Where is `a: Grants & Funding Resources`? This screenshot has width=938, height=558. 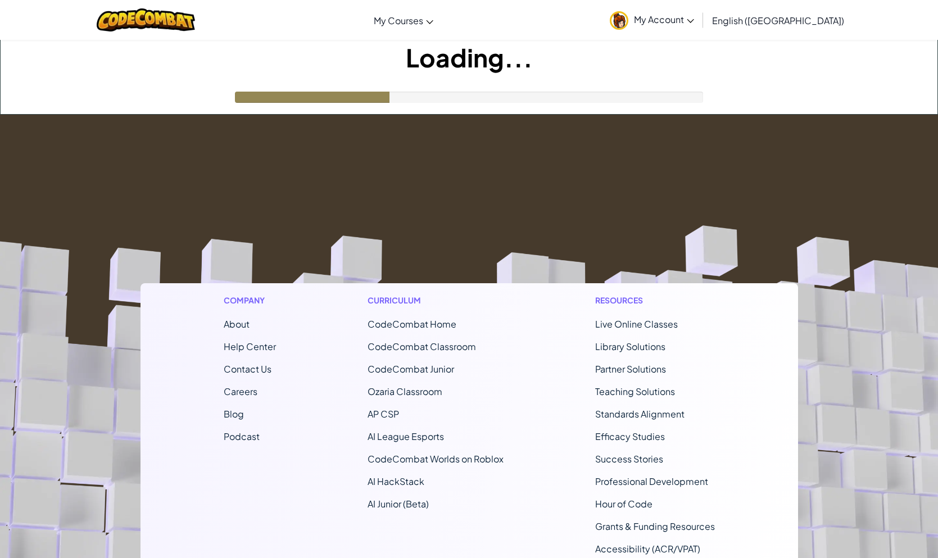
a: Grants & Funding Resources is located at coordinates (655, 526).